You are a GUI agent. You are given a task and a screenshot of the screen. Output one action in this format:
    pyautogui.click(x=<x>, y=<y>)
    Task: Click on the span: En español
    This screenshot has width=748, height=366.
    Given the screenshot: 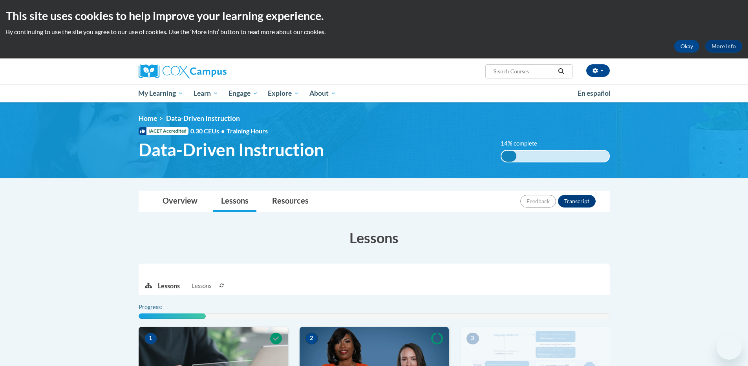 What is the action you would take?
    pyautogui.click(x=594, y=93)
    